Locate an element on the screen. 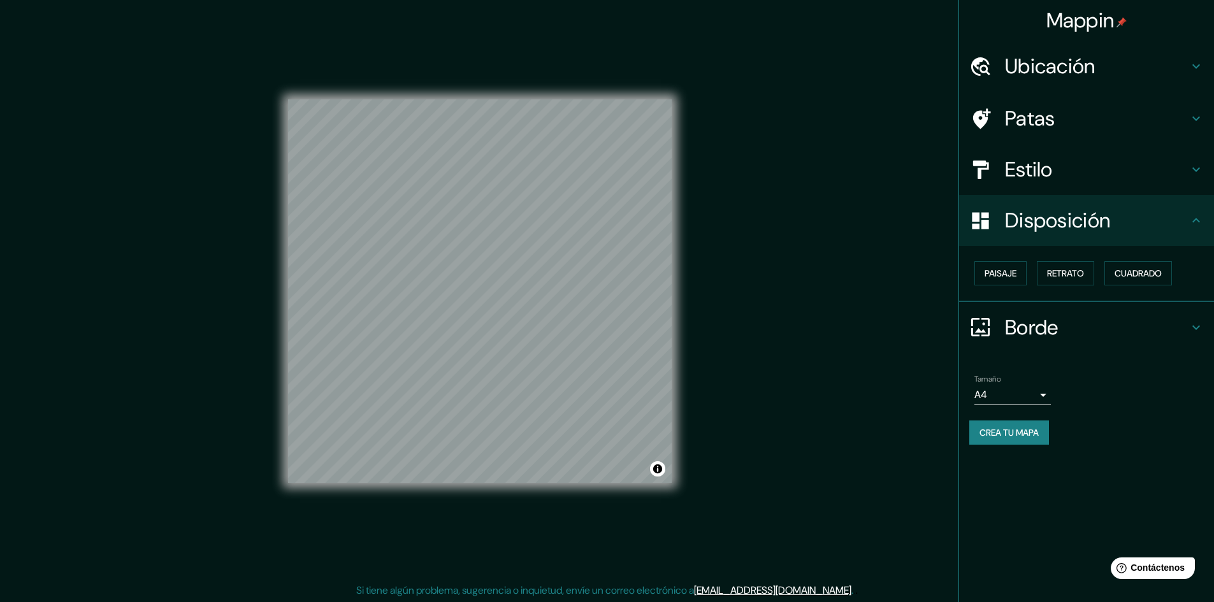 The image size is (1214, 602). font: Retrato is located at coordinates (1066, 273).